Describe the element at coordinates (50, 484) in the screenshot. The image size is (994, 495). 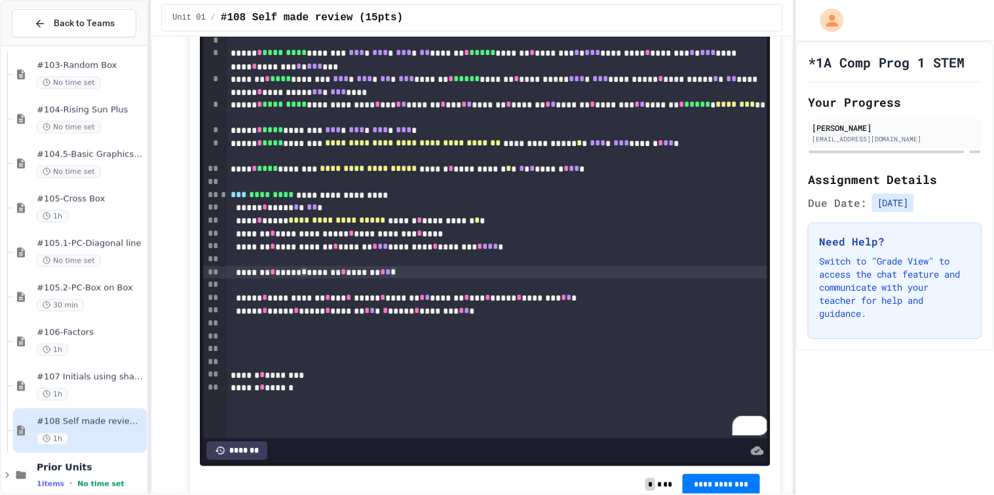
I see `span: 1 items` at that location.